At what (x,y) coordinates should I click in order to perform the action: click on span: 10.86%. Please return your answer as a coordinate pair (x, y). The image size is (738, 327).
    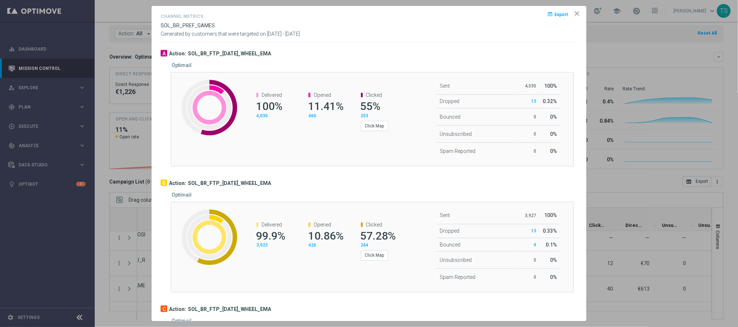
    Looking at the image, I should click on (326, 236).